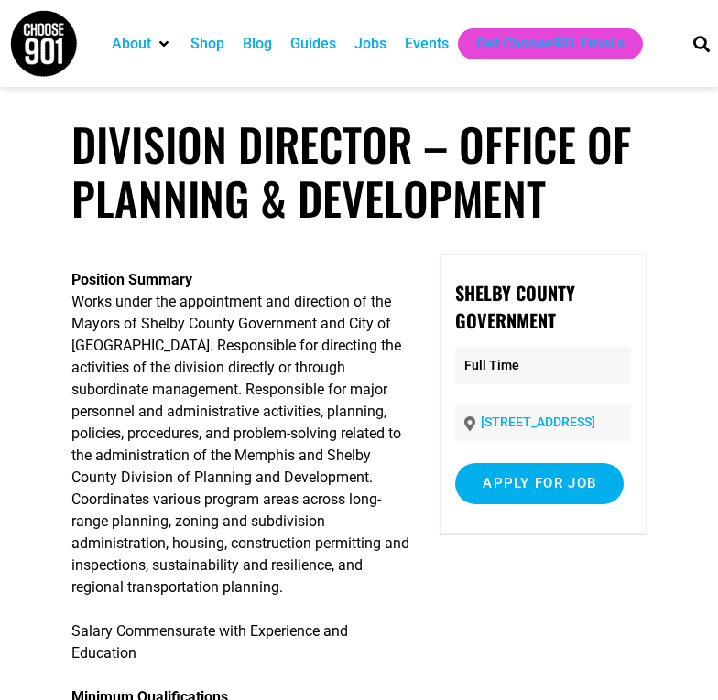 Image resolution: width=718 pixels, height=700 pixels. What do you see at coordinates (358, 171) in the screenshot?
I see `h1: Division Director – Office of Planning & Development` at bounding box center [358, 171].